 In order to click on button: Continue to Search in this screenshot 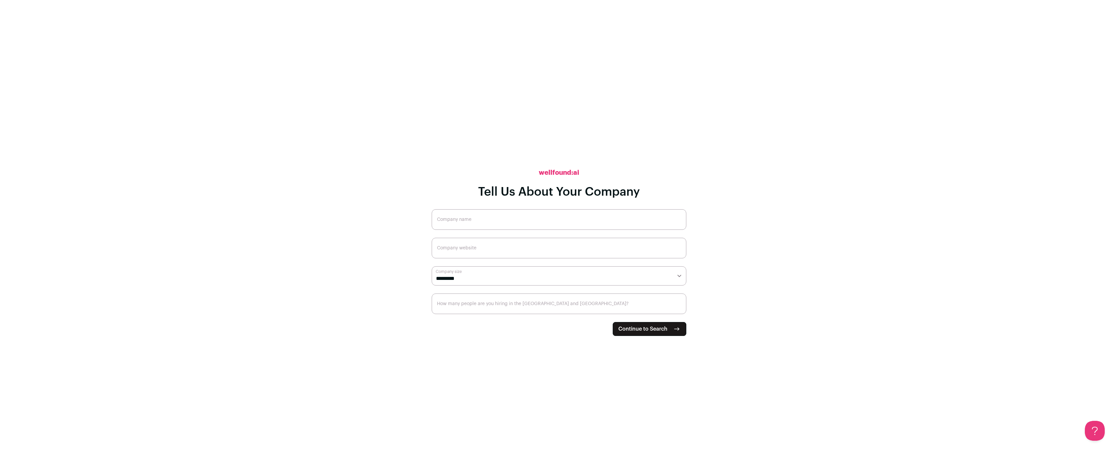, I will do `click(650, 329)`.